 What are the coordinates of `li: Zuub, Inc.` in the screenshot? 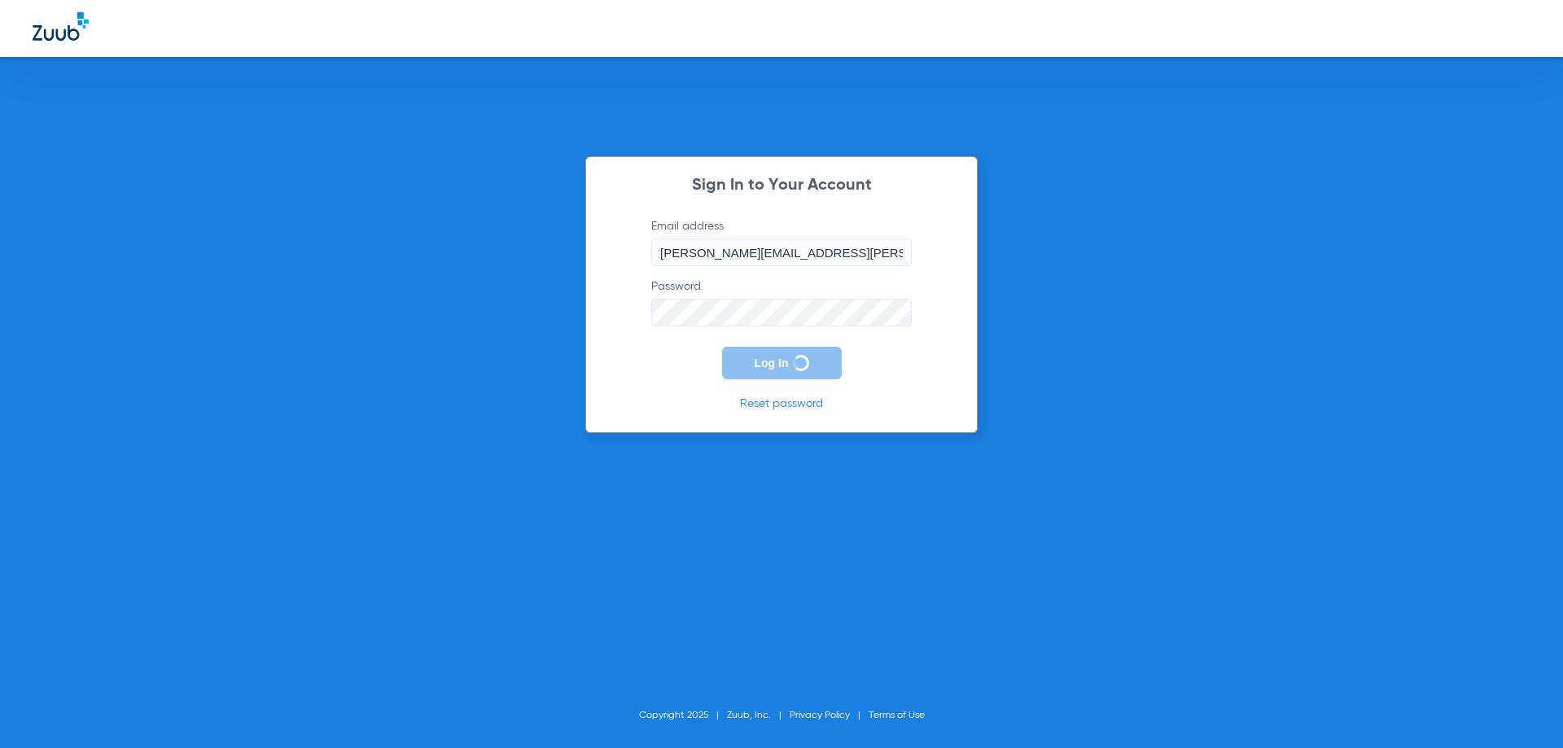 It's located at (758, 716).